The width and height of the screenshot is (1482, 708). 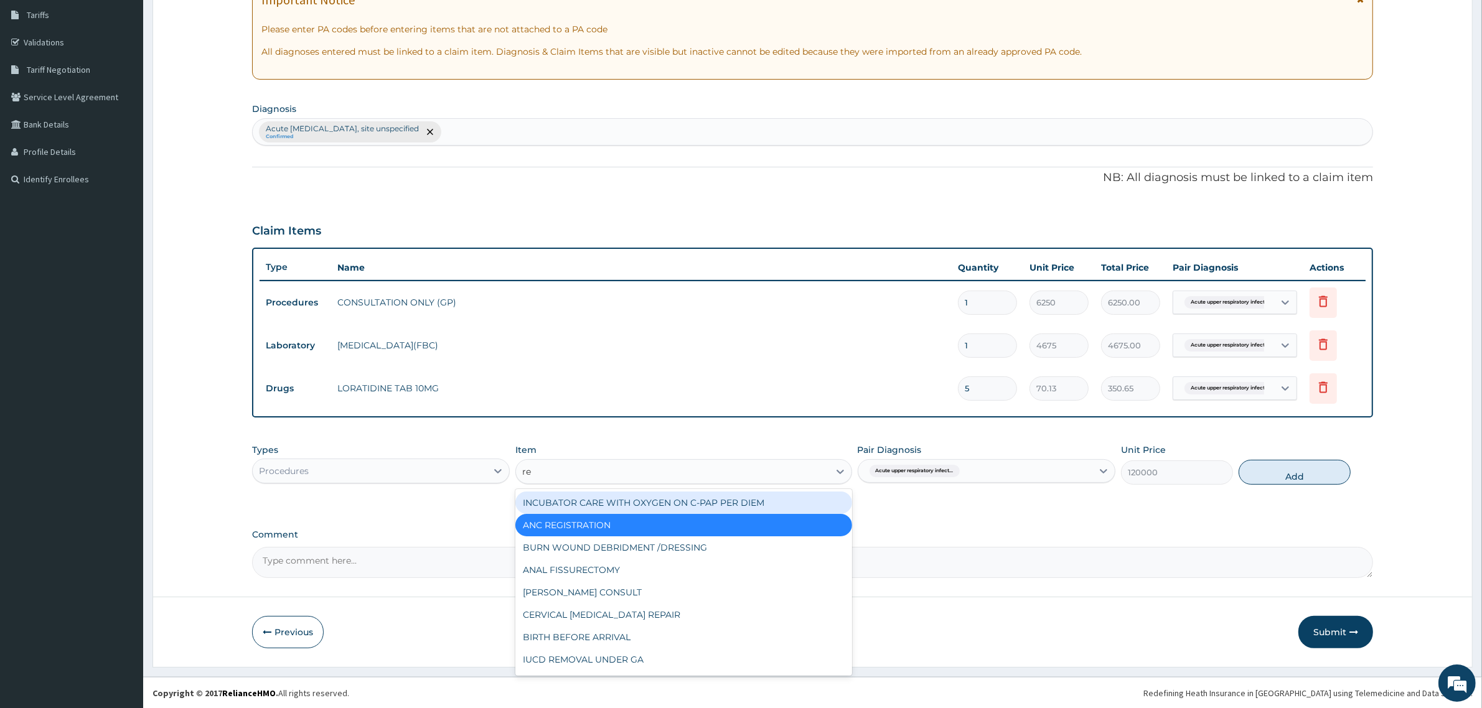 What do you see at coordinates (430, 132) in the screenshot?
I see `span: remove selection option` at bounding box center [430, 132].